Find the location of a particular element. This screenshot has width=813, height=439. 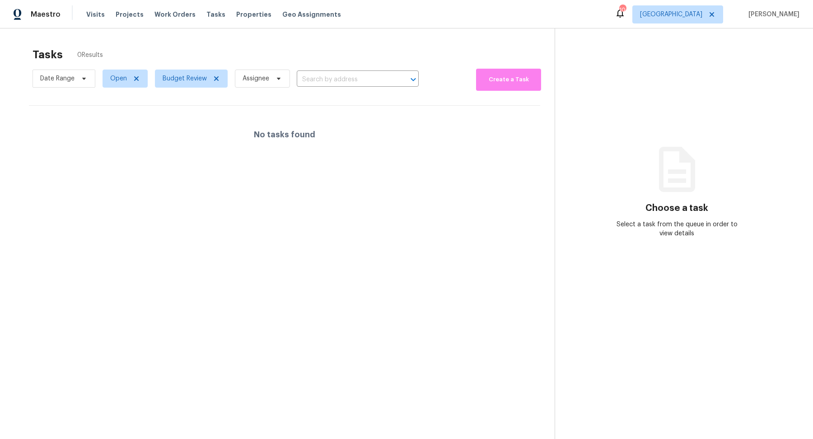

span: Maestro is located at coordinates (46, 14).